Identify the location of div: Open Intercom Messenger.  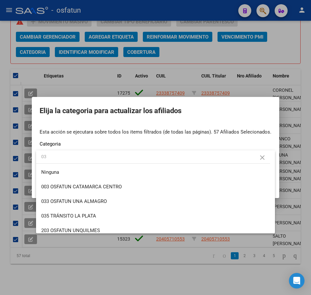
(296, 281).